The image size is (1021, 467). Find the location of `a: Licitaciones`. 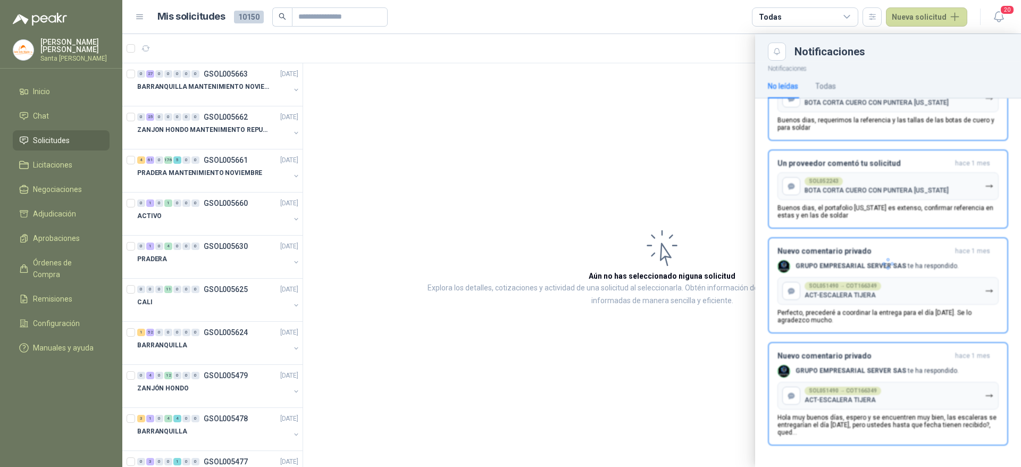

a: Licitaciones is located at coordinates (61, 165).